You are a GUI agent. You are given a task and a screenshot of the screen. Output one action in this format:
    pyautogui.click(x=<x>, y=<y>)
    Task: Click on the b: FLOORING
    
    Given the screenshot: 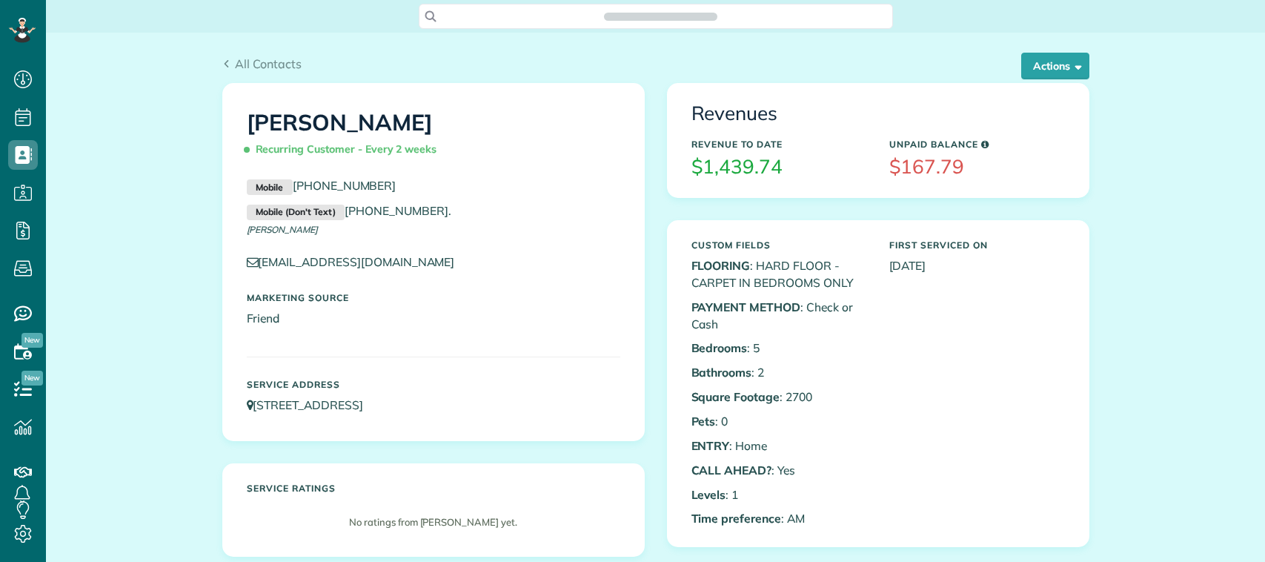 What is the action you would take?
    pyautogui.click(x=721, y=265)
    